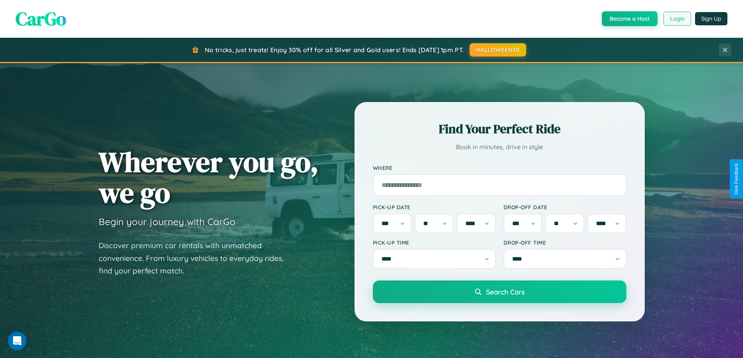 This screenshot has height=358, width=743. Describe the element at coordinates (499, 129) in the screenshot. I see `h2: Find Your Perfect Ride` at that location.